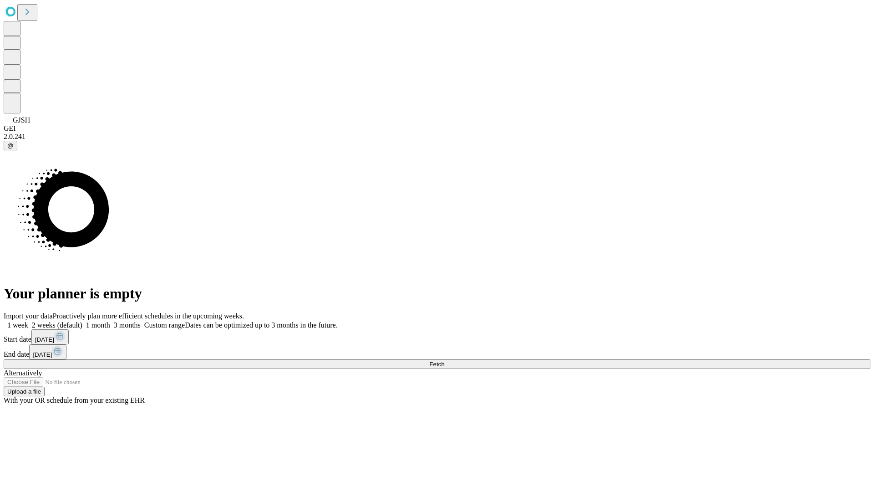 Image resolution: width=874 pixels, height=492 pixels. What do you see at coordinates (18, 324) in the screenshot?
I see `span: 1 week` at bounding box center [18, 324].